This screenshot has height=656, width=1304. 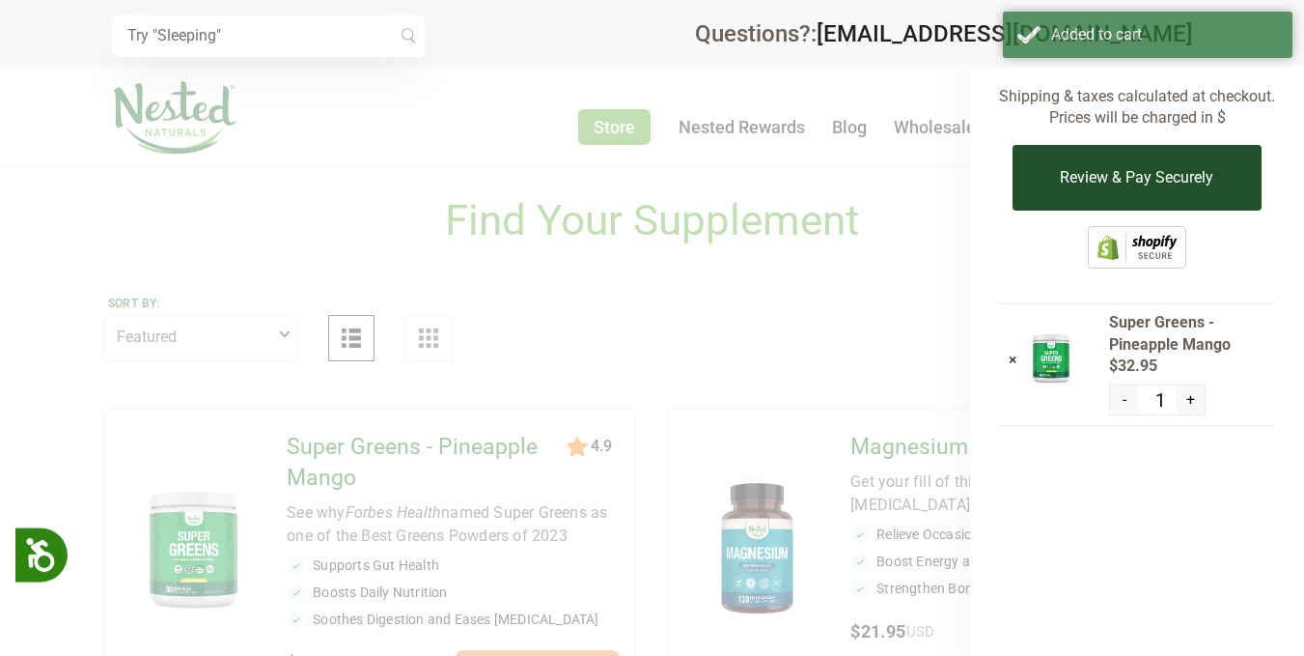 I want to click on input: Try "Sleeping", so click(x=268, y=36).